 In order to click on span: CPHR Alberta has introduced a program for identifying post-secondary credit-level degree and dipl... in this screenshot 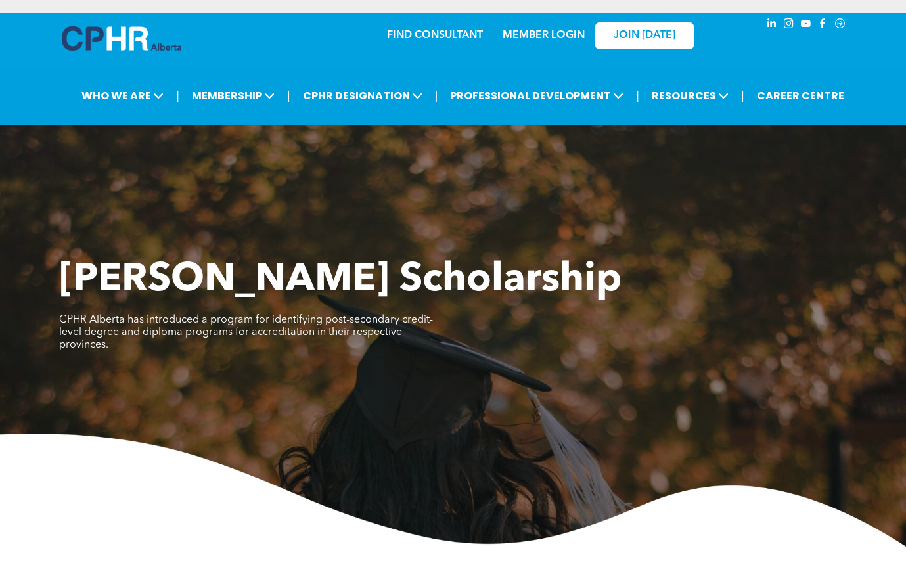, I will do `click(246, 333)`.